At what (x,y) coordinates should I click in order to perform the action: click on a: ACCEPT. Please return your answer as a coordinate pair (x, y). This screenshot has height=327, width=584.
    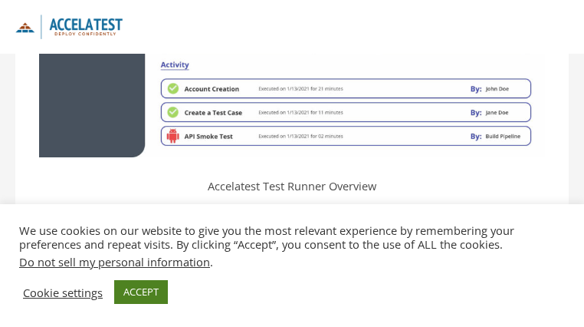
    Looking at the image, I should click on (141, 291).